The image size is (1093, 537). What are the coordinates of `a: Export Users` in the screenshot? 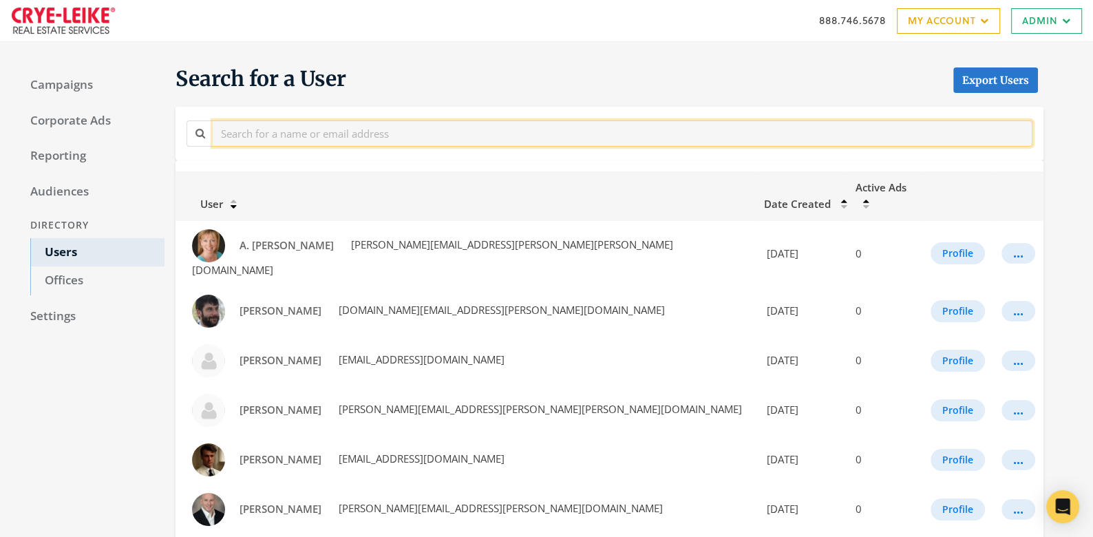 It's located at (995, 80).